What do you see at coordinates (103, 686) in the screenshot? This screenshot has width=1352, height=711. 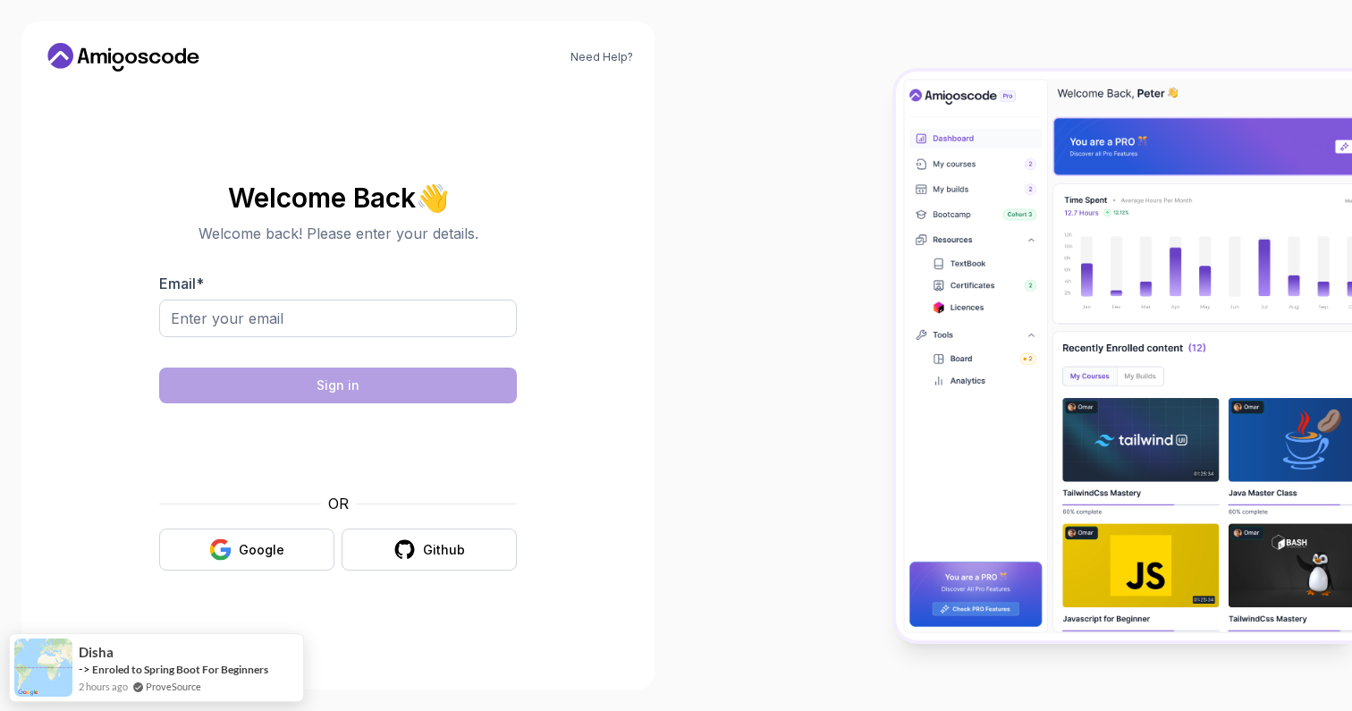 I see `span: 2 hours ago` at bounding box center [103, 686].